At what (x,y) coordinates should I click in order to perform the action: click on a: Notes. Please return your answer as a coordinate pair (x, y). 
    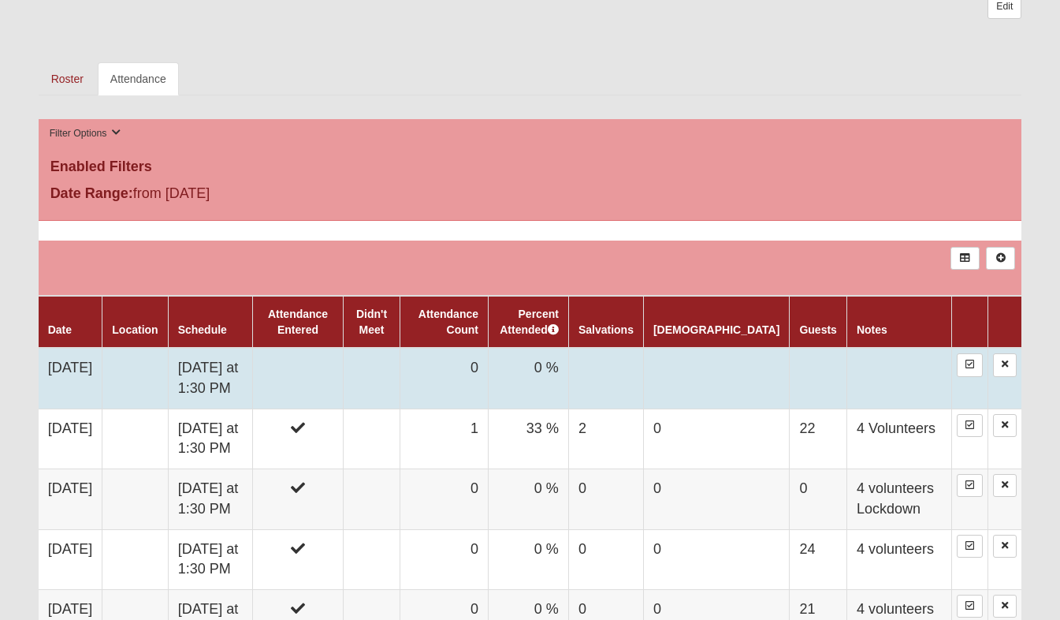
    Looking at the image, I should click on (872, 330).